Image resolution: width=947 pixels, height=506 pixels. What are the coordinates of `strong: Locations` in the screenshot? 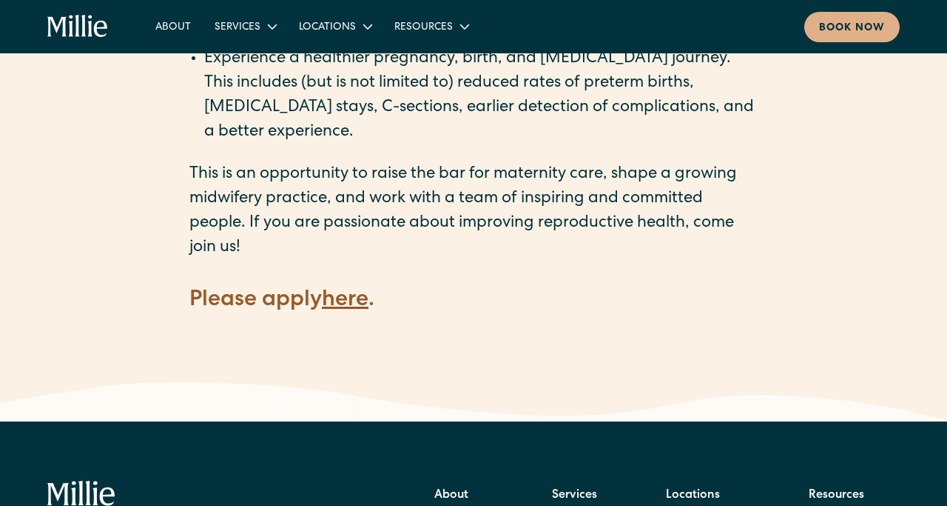 It's located at (693, 495).